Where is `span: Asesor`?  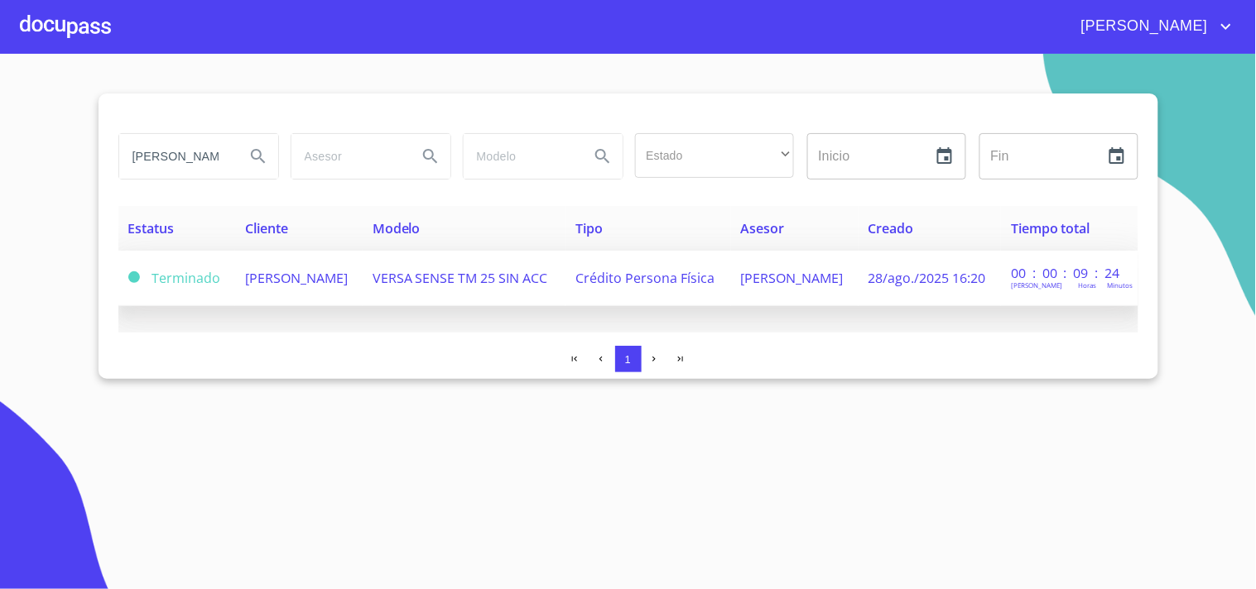 span: Asesor is located at coordinates (763, 229).